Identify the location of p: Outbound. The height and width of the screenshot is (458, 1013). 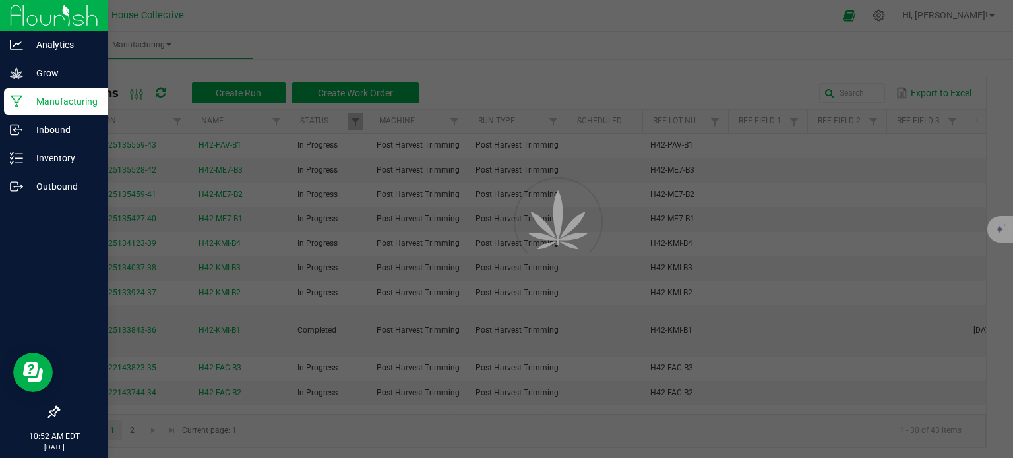
(63, 187).